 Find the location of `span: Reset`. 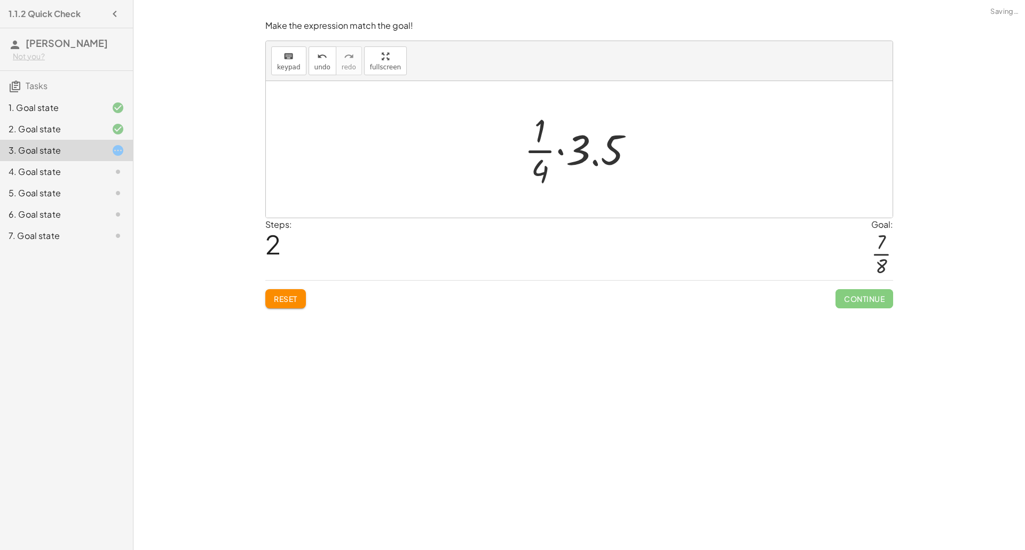

span: Reset is located at coordinates (285, 299).